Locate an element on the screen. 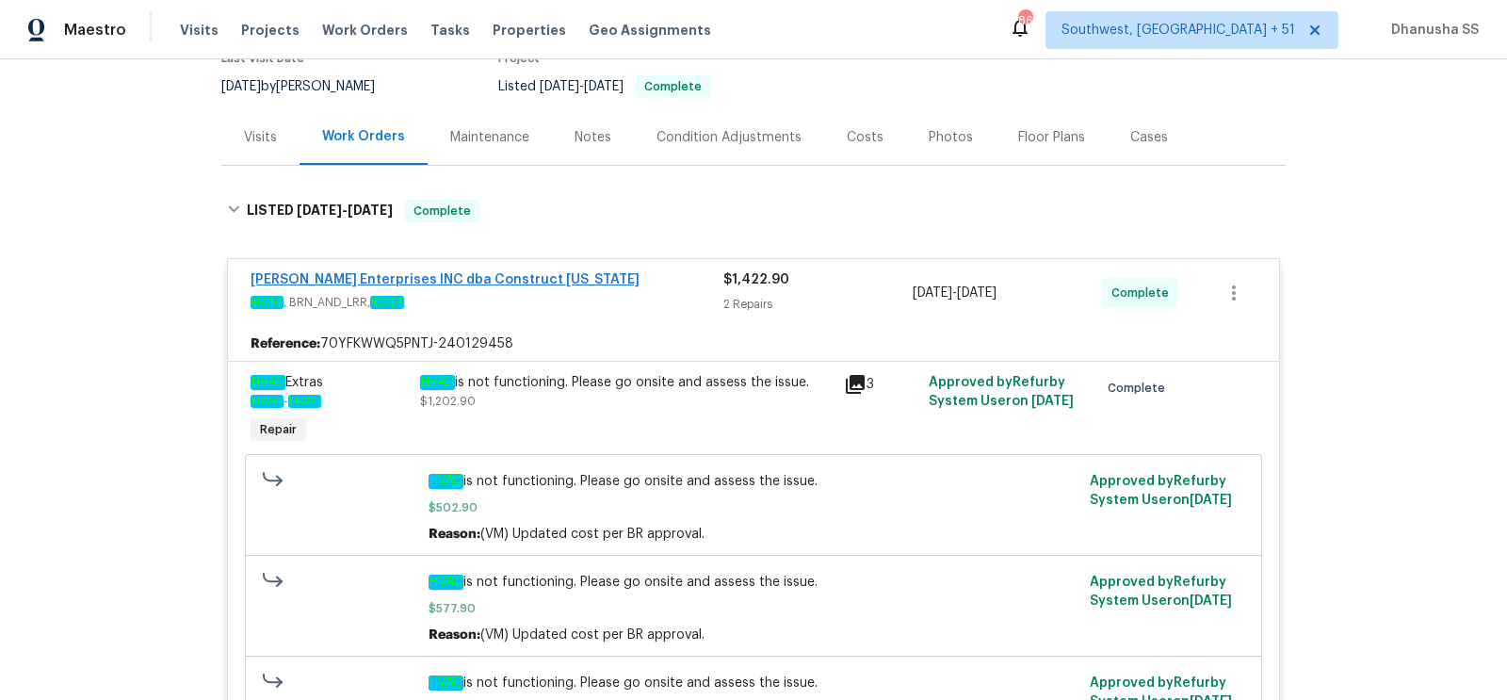  div: is not functioning. Please go onsite and assess the issue. is located at coordinates (626, 382).